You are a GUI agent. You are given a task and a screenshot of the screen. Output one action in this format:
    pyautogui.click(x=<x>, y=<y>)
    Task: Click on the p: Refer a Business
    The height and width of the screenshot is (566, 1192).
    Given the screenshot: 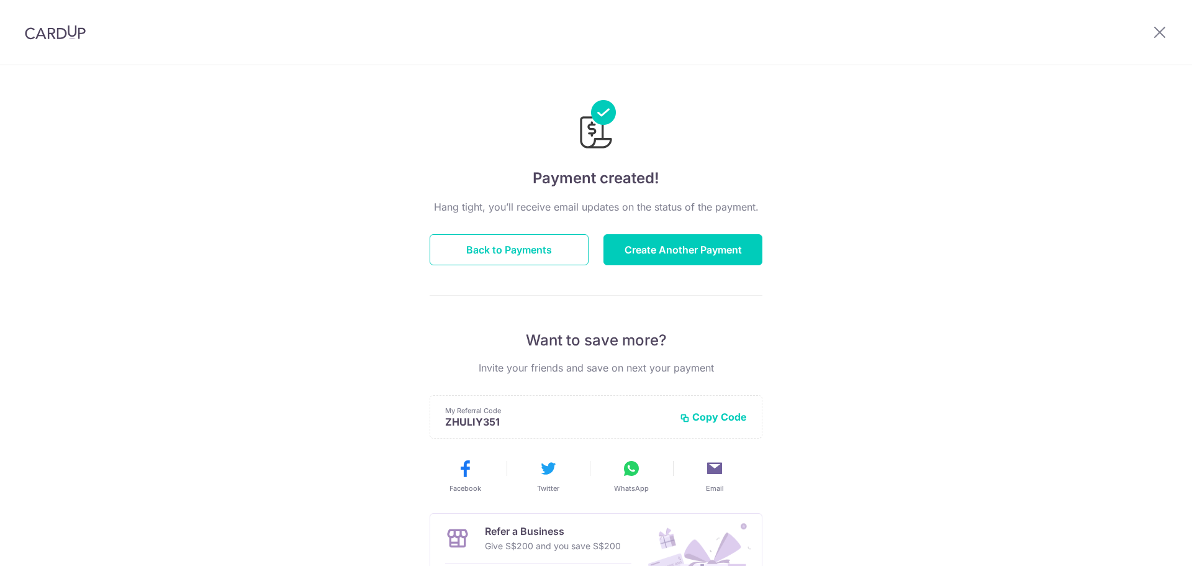 What is the action you would take?
    pyautogui.click(x=553, y=531)
    